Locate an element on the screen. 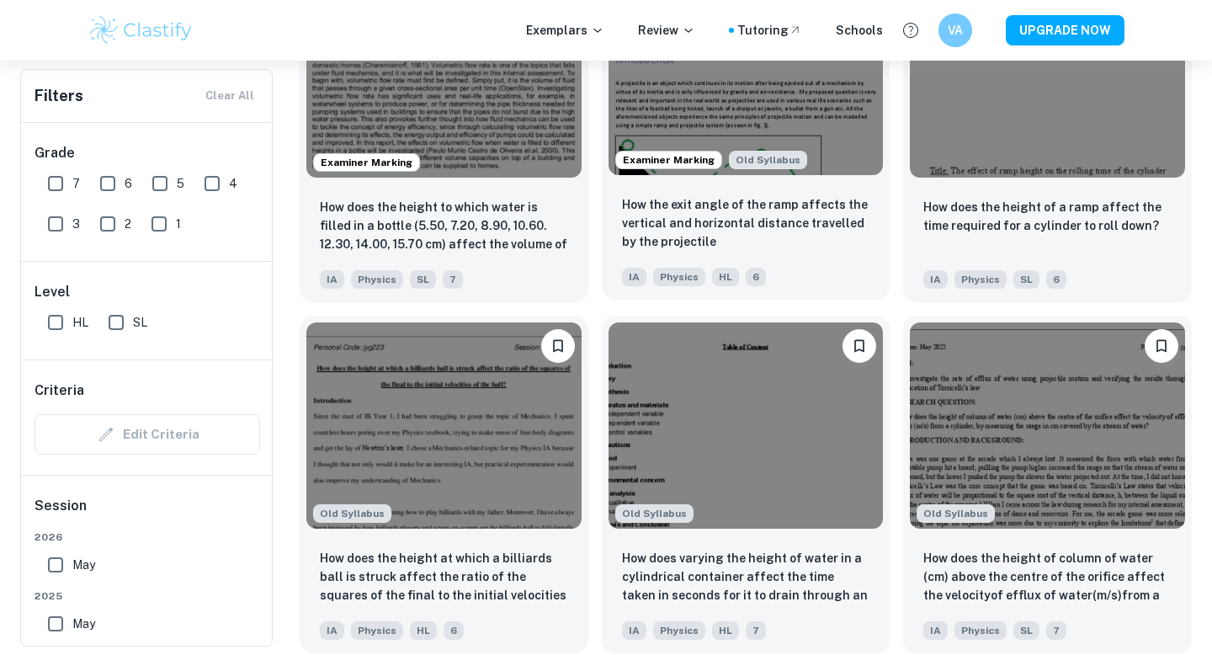 This screenshot has height=655, width=1212. h6: Session is located at coordinates (147, 513).